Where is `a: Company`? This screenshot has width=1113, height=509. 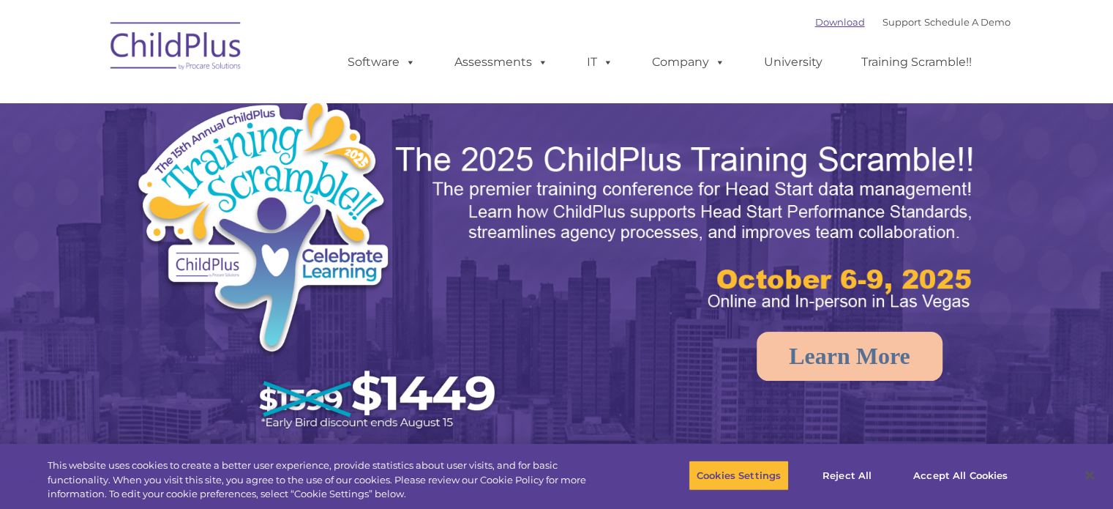 a: Company is located at coordinates (689, 62).